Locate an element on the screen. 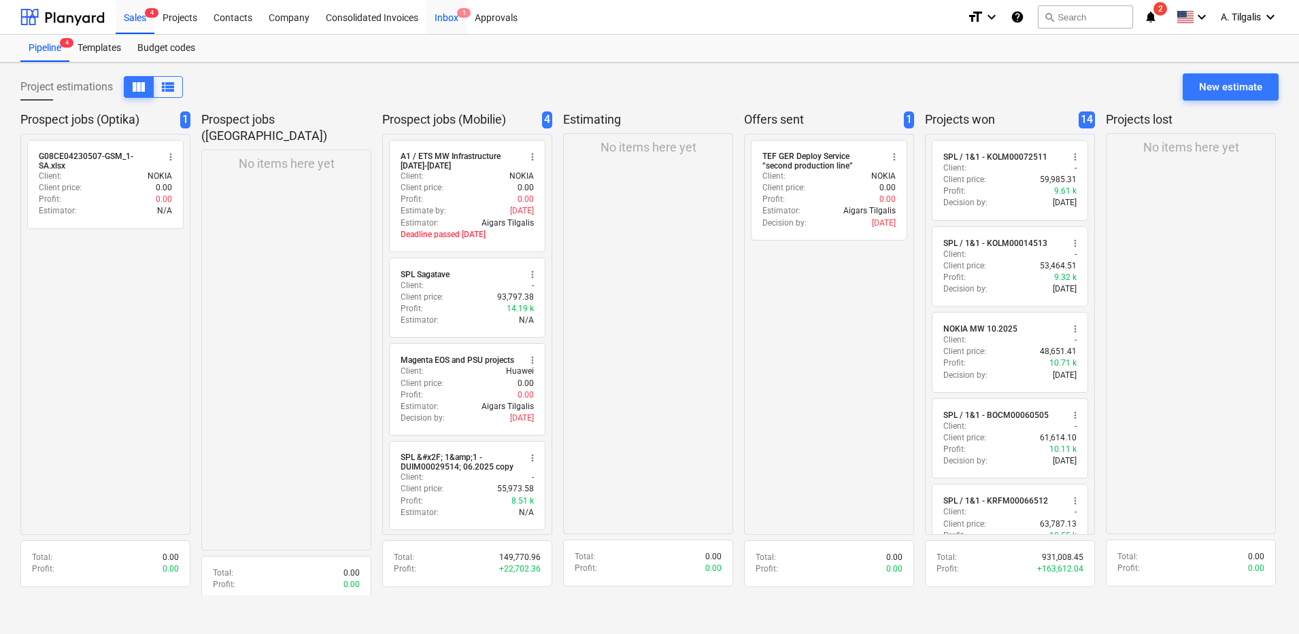 Image resolution: width=1299 pixels, height=634 pixels. div: SPL / 1&1 - KOLM00072511 is located at coordinates (995, 157).